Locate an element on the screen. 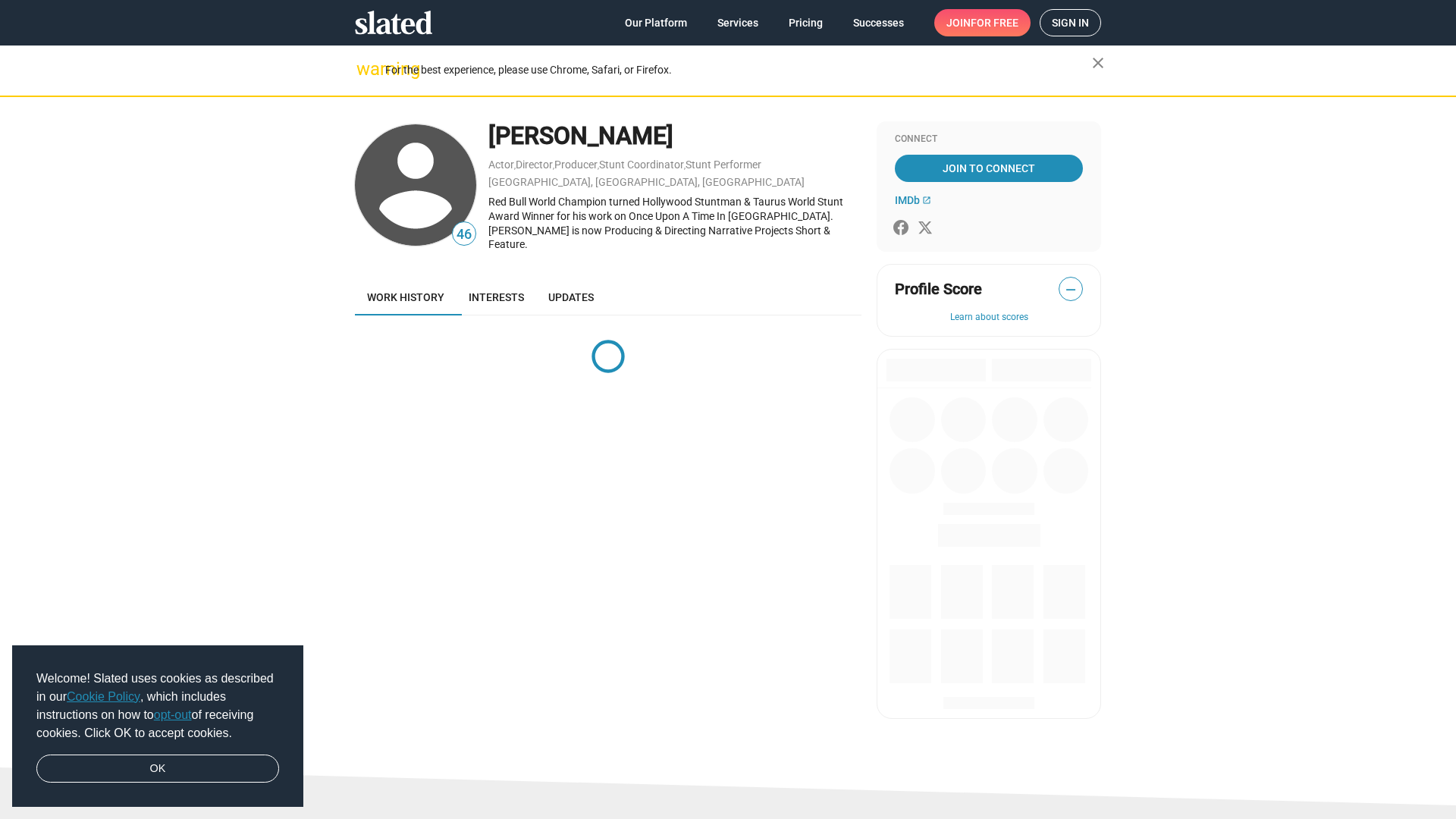 The height and width of the screenshot is (819, 1456). span: Interests is located at coordinates (496, 297).